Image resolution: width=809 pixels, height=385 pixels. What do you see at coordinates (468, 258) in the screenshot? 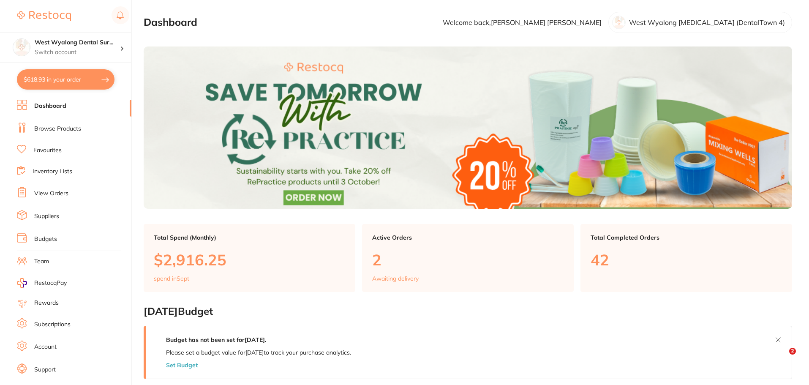
I see `a: Active Orders2Awaiting delivery` at bounding box center [468, 258].